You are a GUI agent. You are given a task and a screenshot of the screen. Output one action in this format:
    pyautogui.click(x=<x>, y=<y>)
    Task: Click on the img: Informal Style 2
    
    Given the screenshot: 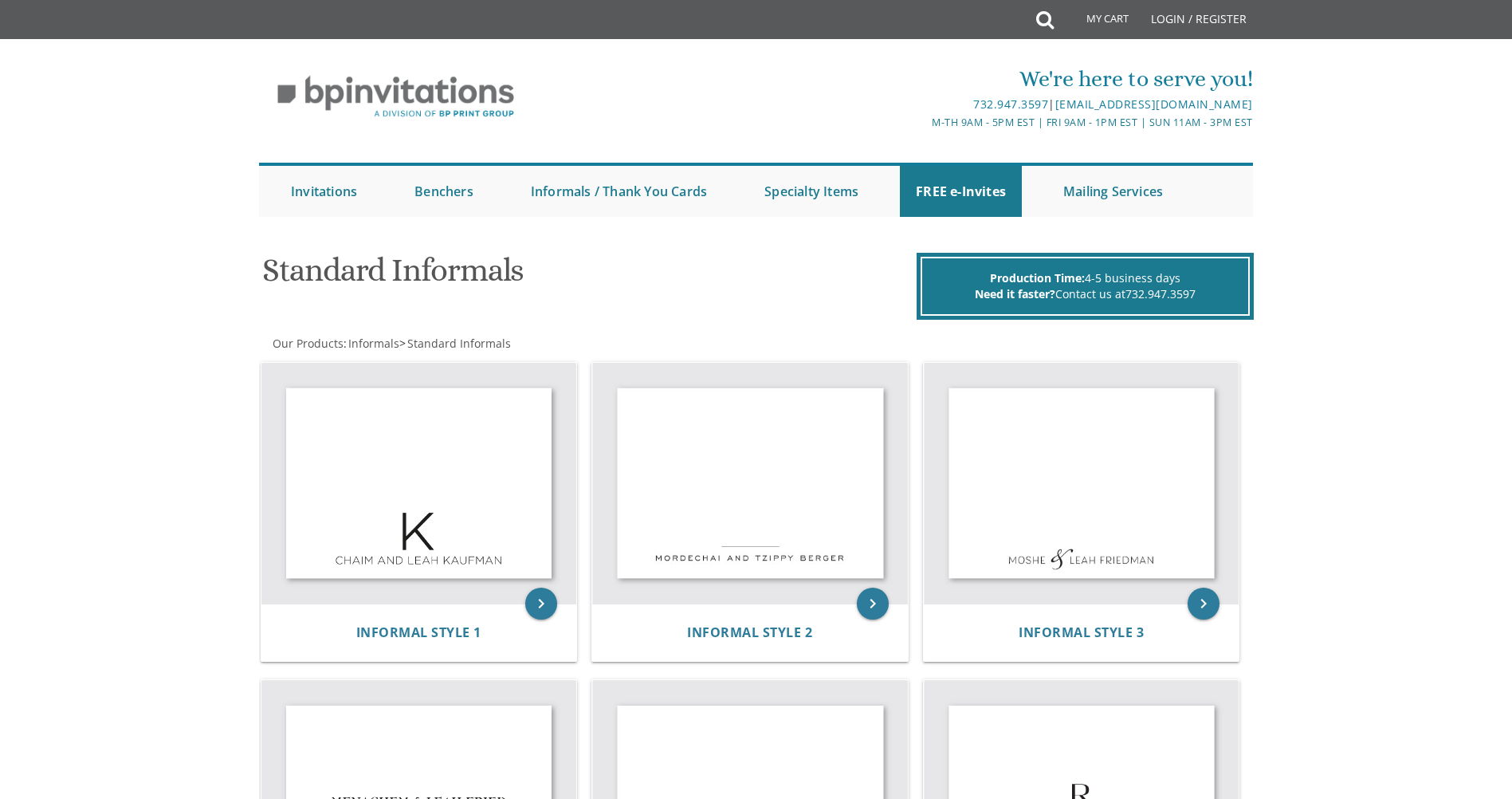 What is the action you would take?
    pyautogui.click(x=750, y=483)
    